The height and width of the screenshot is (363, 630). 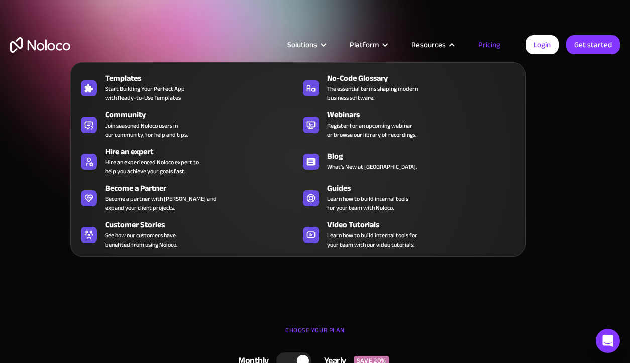 I want to click on a: Get started, so click(x=593, y=45).